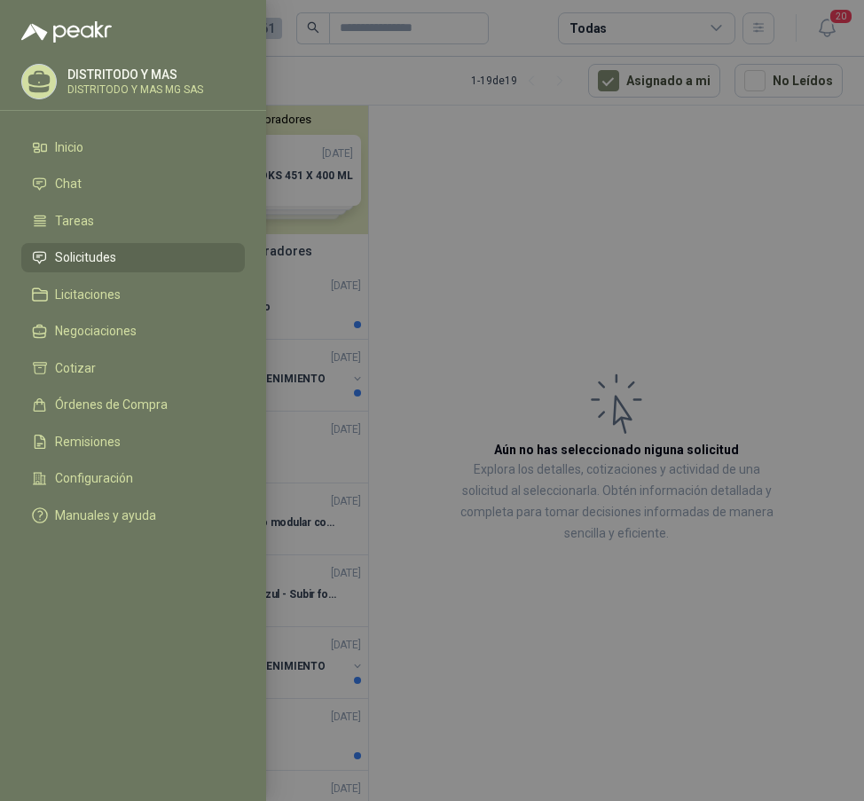 Image resolution: width=864 pixels, height=801 pixels. Describe the element at coordinates (133, 147) in the screenshot. I see `a: Inicio` at that location.